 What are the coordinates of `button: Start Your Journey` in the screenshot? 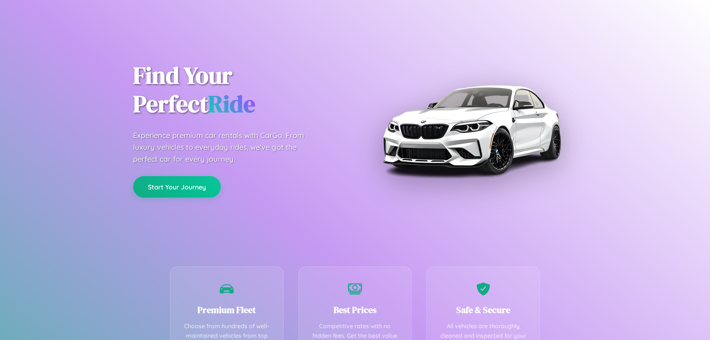 It's located at (177, 187).